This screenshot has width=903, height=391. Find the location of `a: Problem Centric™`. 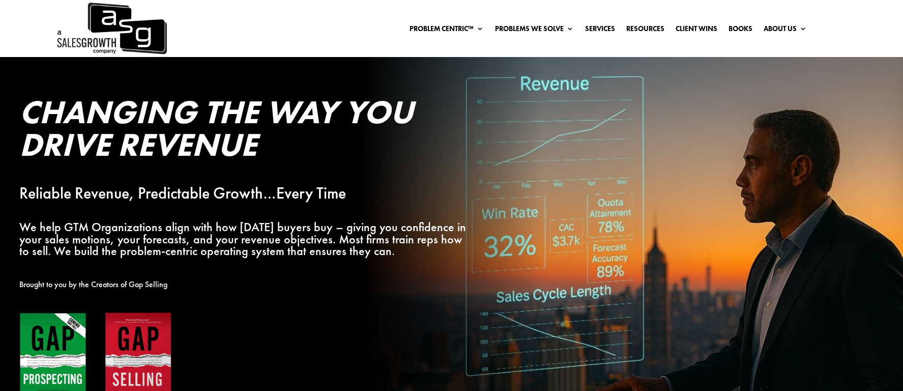

a: Problem Centric™ is located at coordinates (447, 31).